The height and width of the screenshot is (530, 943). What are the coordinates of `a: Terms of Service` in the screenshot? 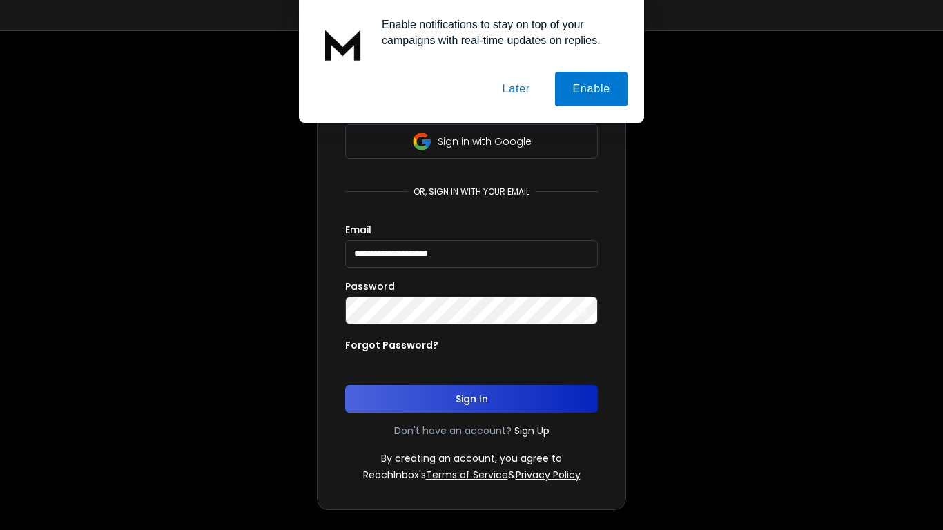 It's located at (467, 475).